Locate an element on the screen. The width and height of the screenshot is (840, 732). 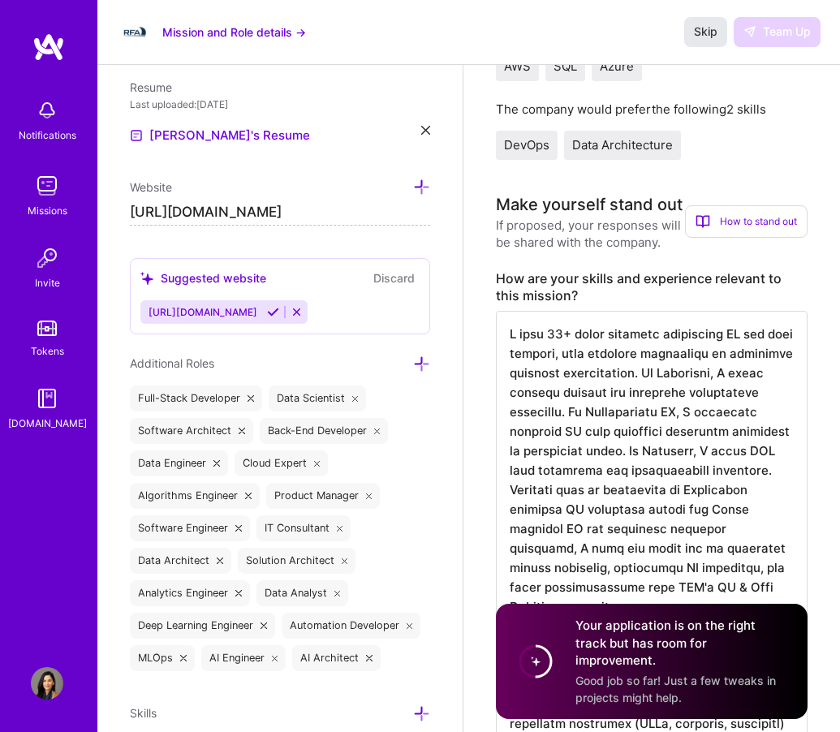
img: bell is located at coordinates (47, 110).